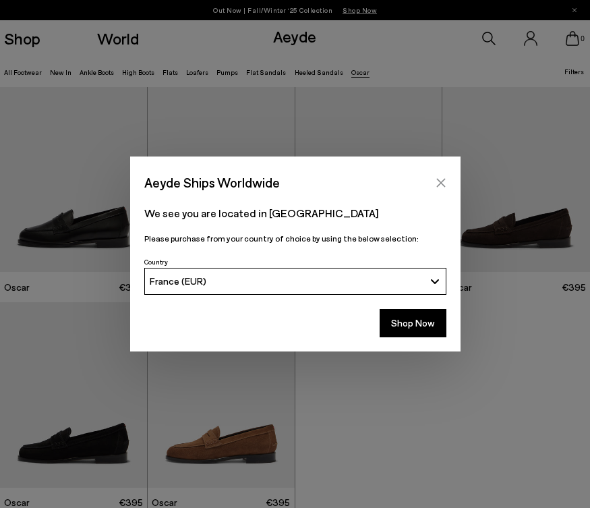  What do you see at coordinates (156, 262) in the screenshot?
I see `span: Country` at bounding box center [156, 262].